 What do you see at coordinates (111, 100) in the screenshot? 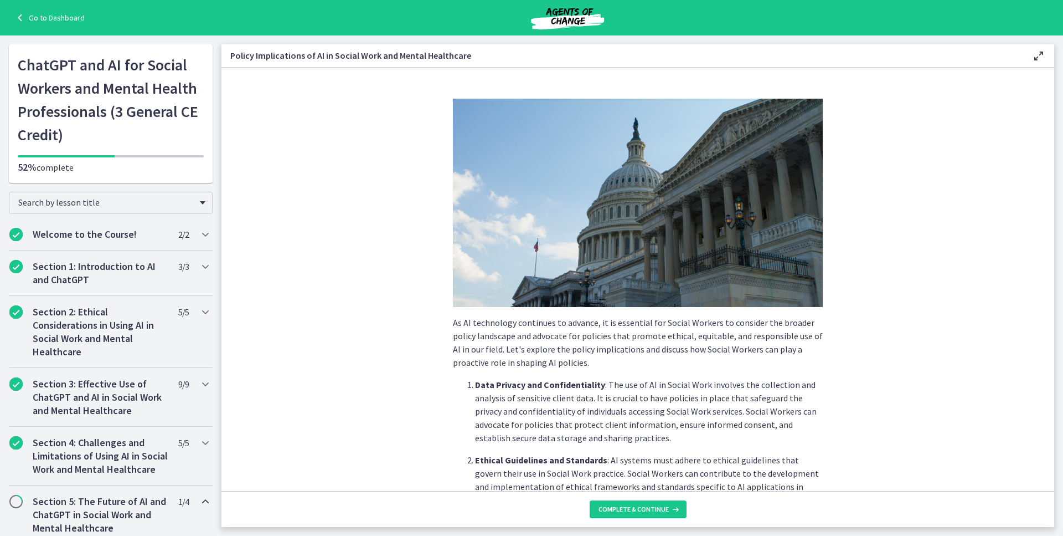
I see `h1: ChatGPT and AI for Social Workers and Mental Health Professionals (3 General CE Credit)` at bounding box center [111, 100].